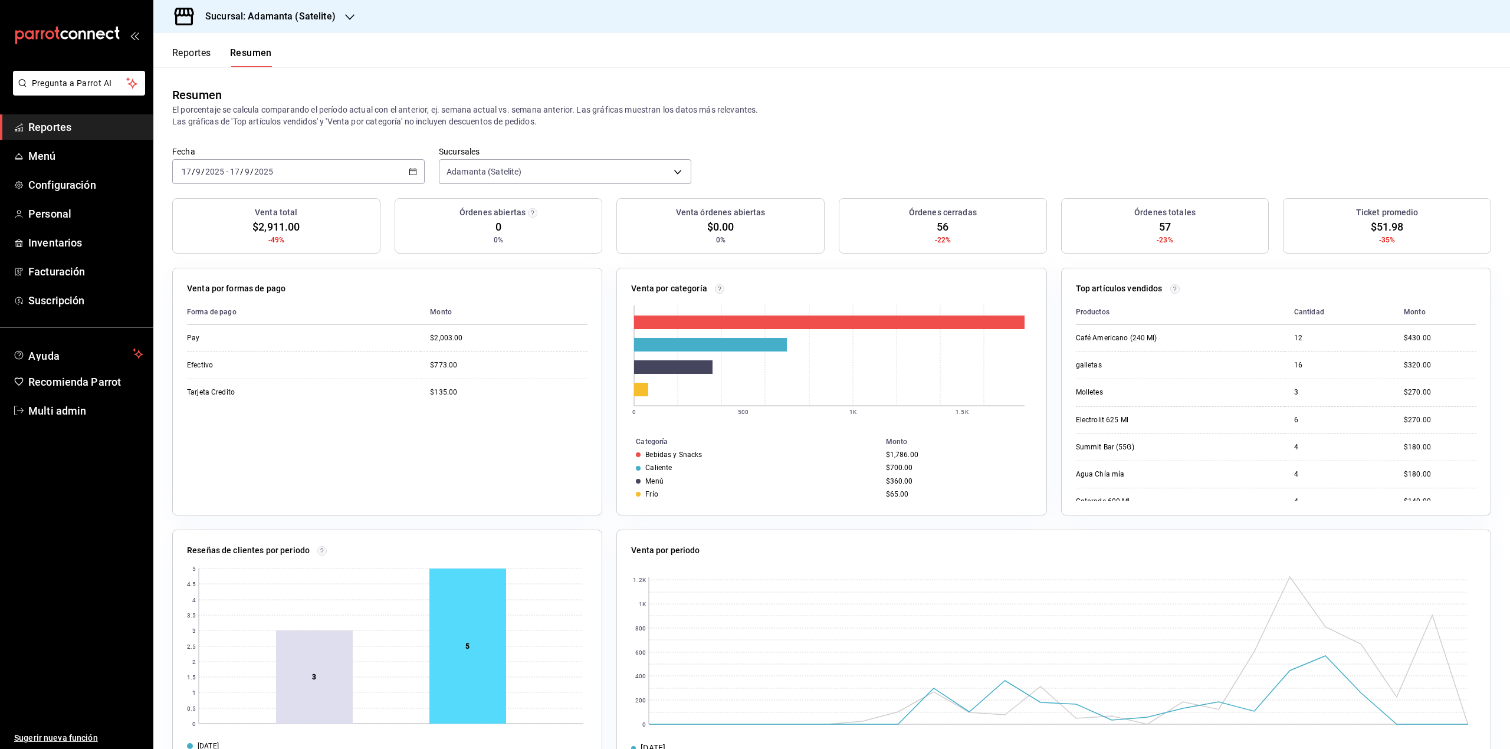 The height and width of the screenshot is (749, 1510). Describe the element at coordinates (1340, 392) in the screenshot. I see `div: 3` at that location.